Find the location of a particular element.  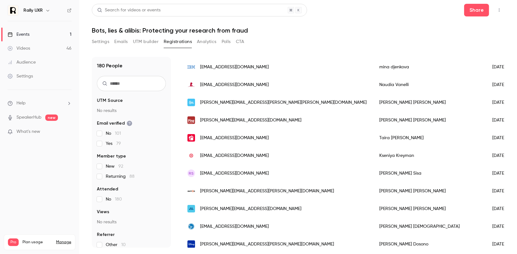

div: Naudia Vanelli is located at coordinates (429, 85).